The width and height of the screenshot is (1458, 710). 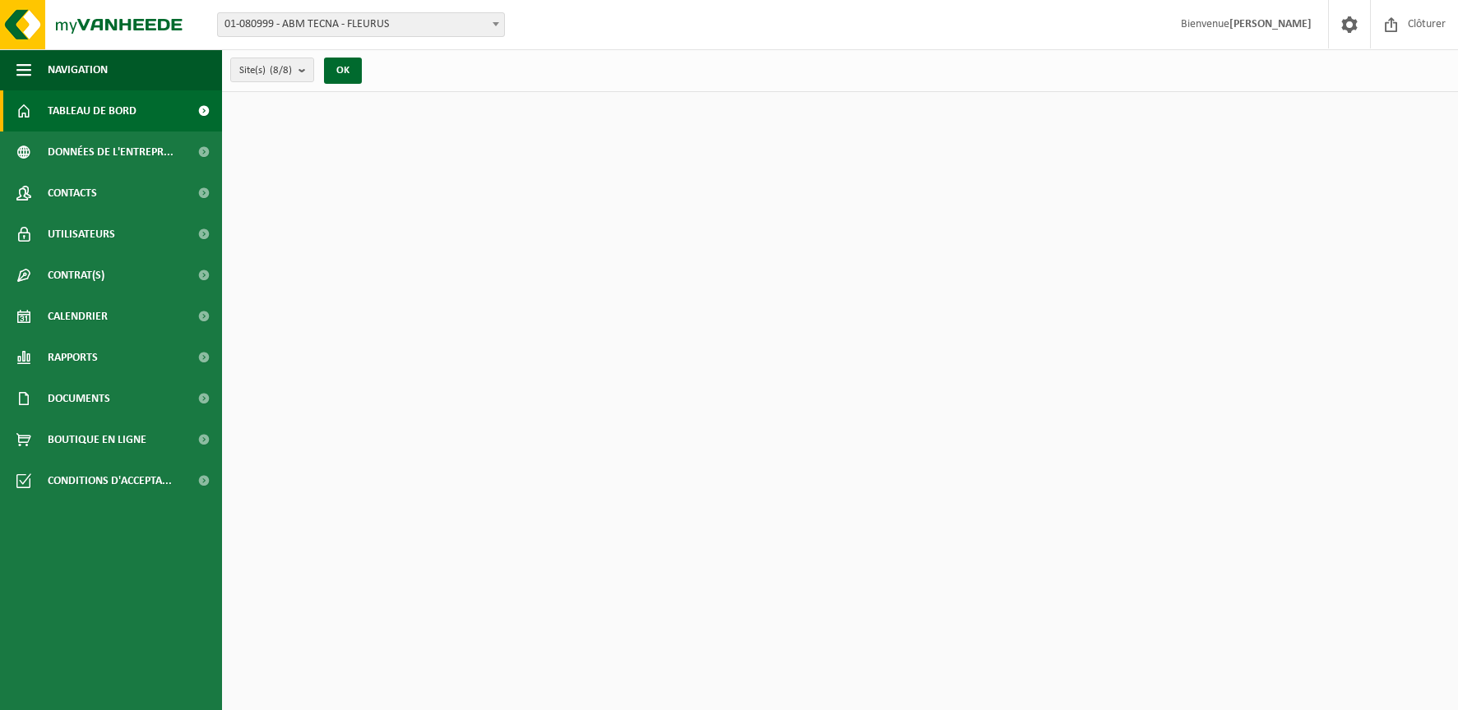 I want to click on span: Conditions d'accepta..., so click(x=109, y=481).